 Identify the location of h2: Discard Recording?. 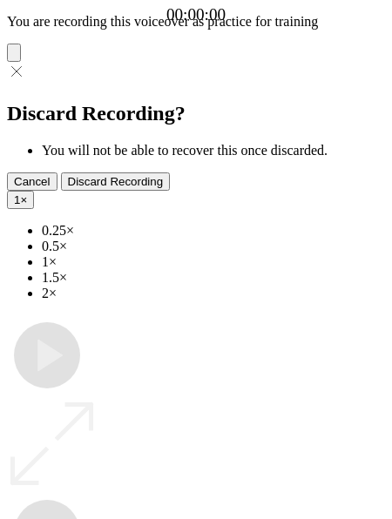
(196, 113).